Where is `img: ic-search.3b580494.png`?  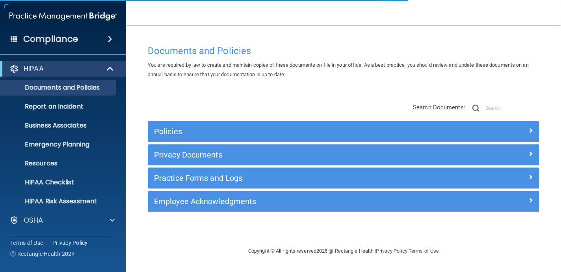
img: ic-search.3b580494.png is located at coordinates (476, 108).